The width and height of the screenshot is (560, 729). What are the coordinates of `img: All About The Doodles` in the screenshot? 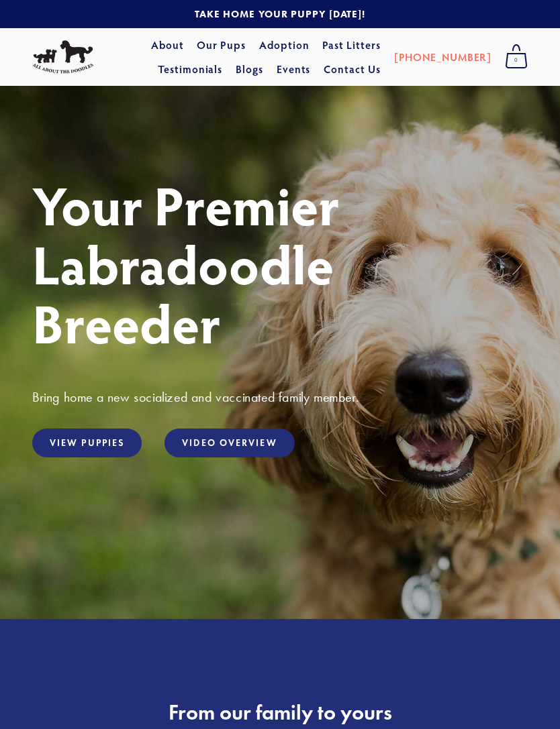 It's located at (62, 57).